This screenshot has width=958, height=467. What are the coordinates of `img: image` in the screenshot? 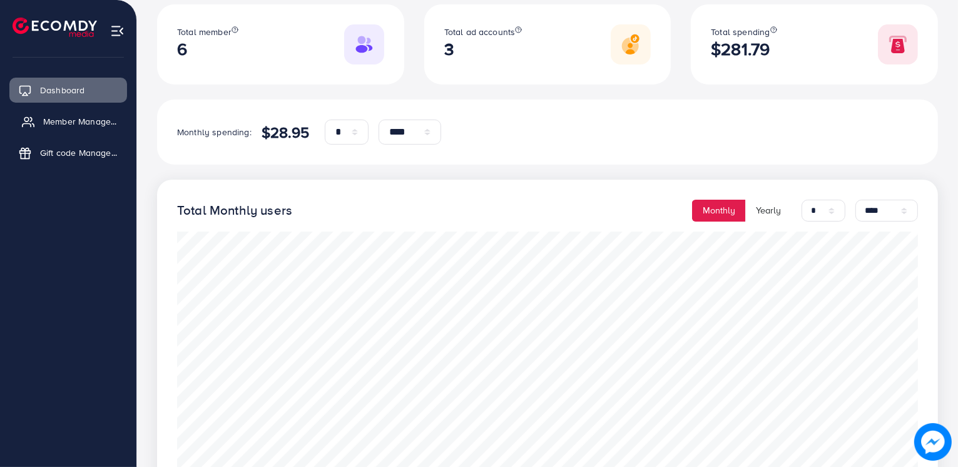 It's located at (933, 442).